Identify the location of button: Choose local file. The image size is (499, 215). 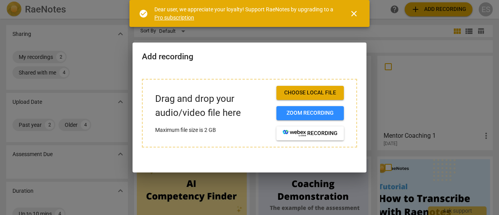
(310, 93).